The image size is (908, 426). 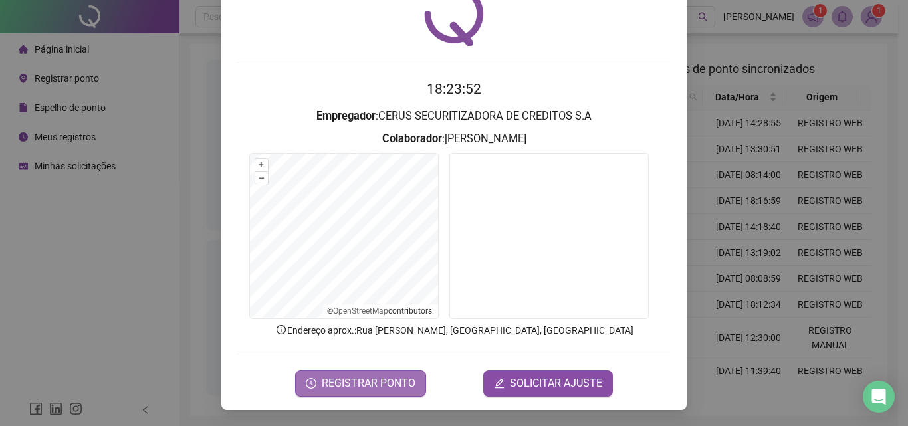 I want to click on span: REGISTRAR PONTO, so click(x=368, y=383).